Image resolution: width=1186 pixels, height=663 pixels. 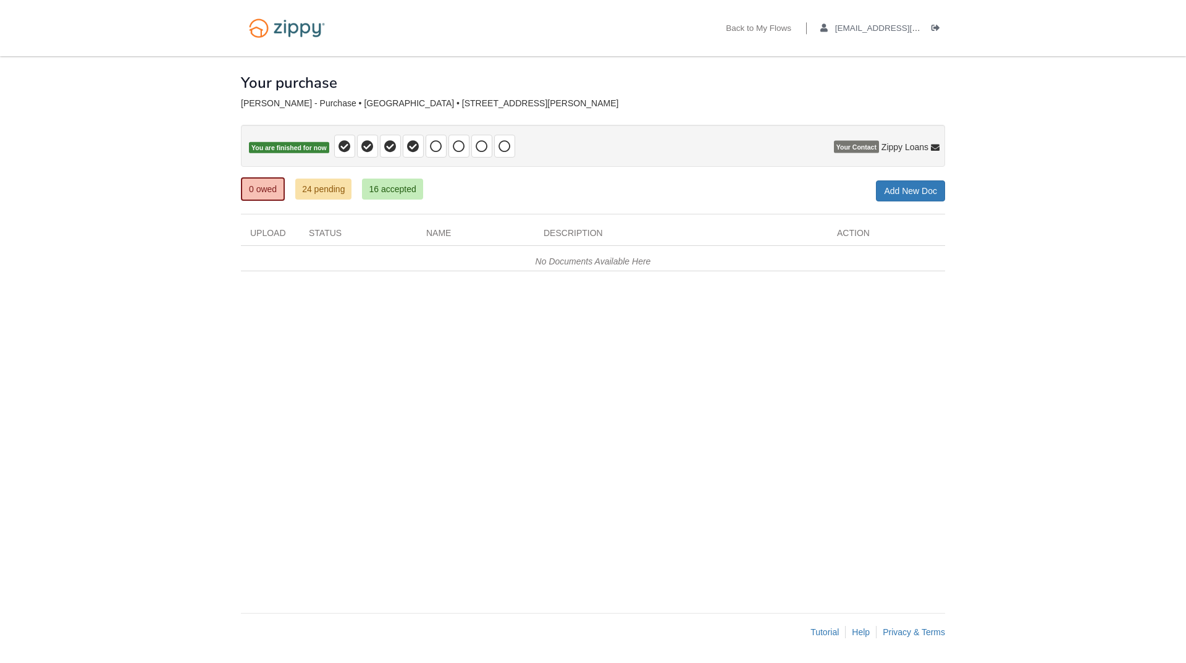 What do you see at coordinates (906, 28) in the screenshot?
I see `span: aaboley88@icloud.com` at bounding box center [906, 28].